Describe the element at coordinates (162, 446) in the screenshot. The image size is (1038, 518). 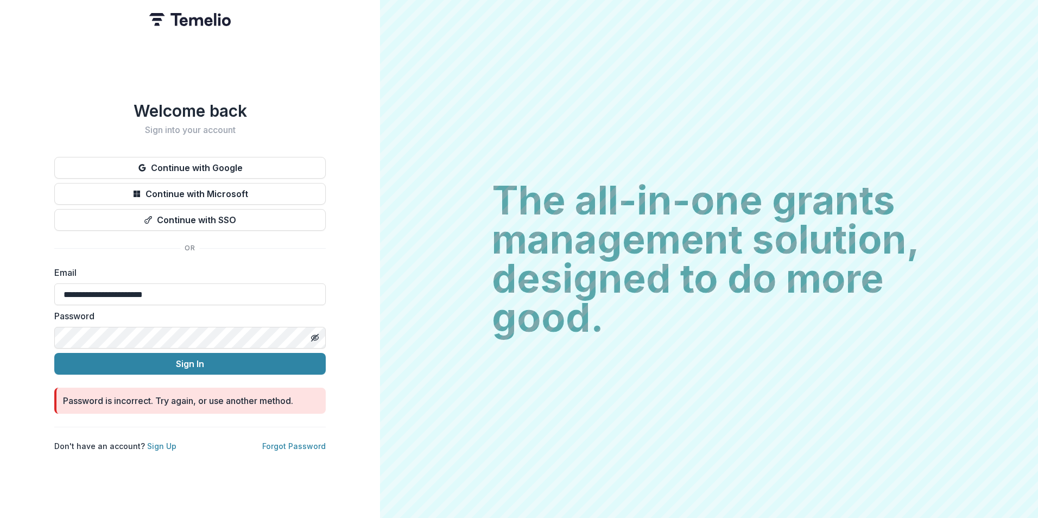
I see `a: Sign Up` at that location.